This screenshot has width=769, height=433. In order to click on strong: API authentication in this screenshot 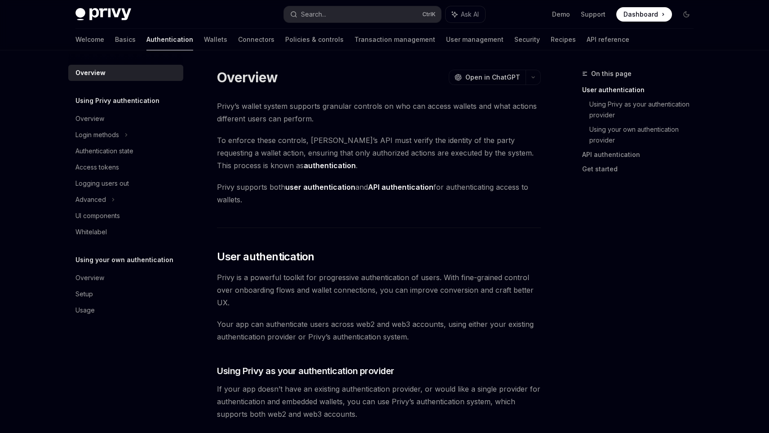, I will do `click(401, 187)`.